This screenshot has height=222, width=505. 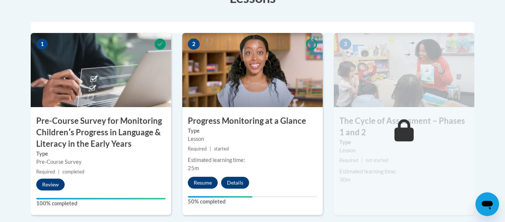 I want to click on button: Details, so click(x=235, y=182).